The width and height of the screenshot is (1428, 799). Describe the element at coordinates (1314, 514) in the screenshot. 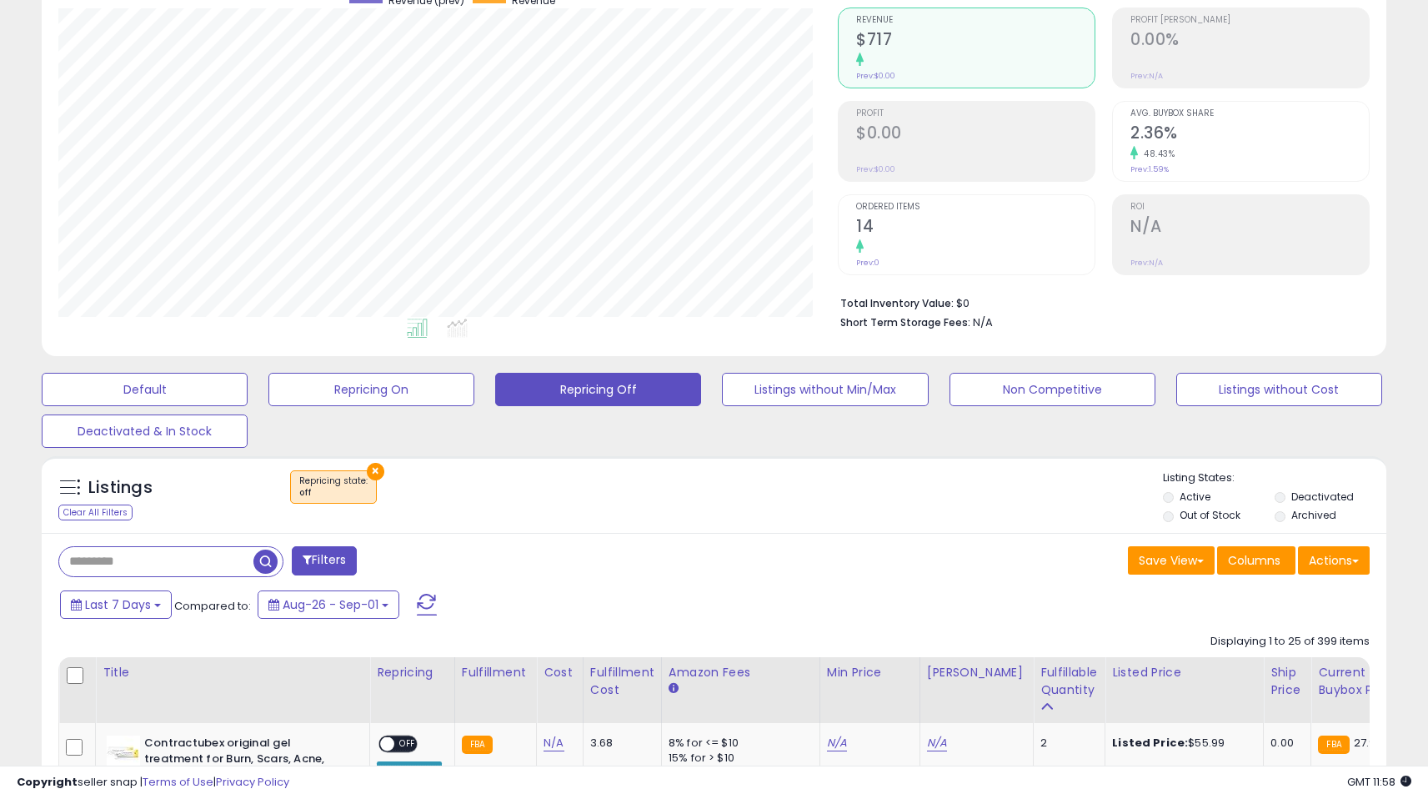

I see `label: Archived` at that location.